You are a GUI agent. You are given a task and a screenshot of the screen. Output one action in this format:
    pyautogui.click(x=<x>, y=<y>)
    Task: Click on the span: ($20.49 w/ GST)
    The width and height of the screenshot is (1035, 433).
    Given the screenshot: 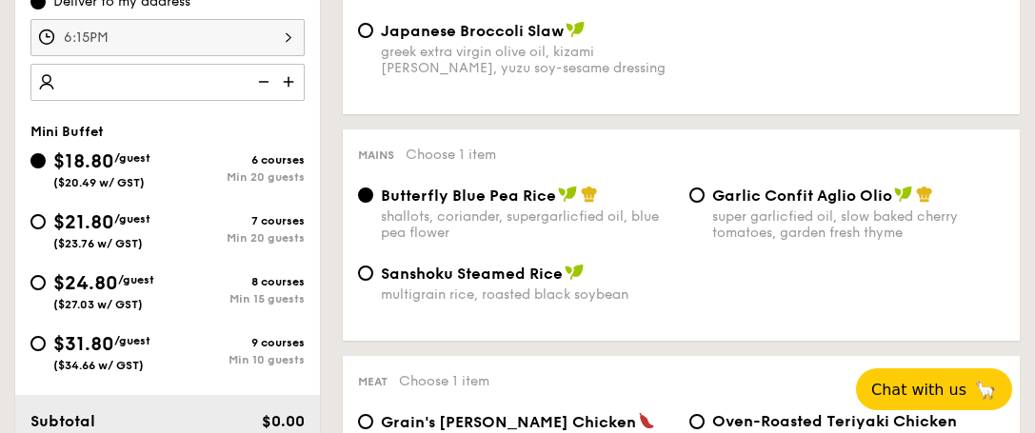 What is the action you would take?
    pyautogui.click(x=99, y=183)
    